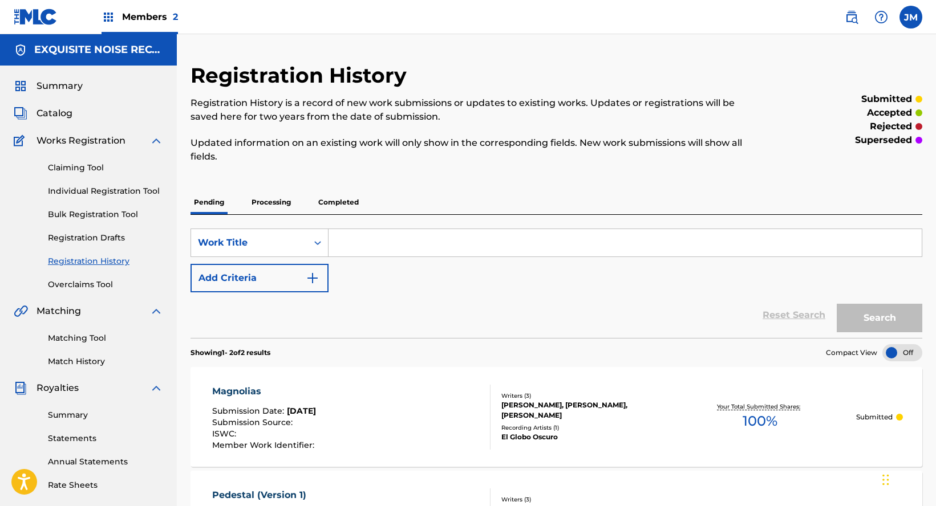  What do you see at coordinates (249, 411) in the screenshot?
I see `span: Submission Date :` at bounding box center [249, 411].